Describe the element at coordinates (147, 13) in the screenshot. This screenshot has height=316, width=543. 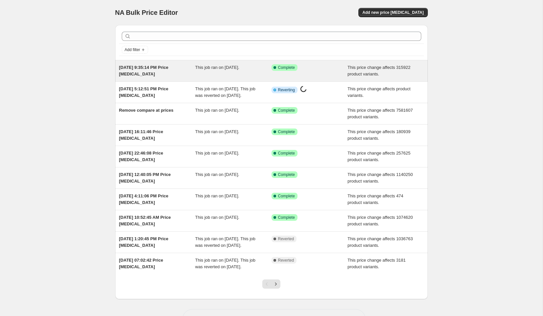
I see `span: NA Bulk Price Editor` at that location.